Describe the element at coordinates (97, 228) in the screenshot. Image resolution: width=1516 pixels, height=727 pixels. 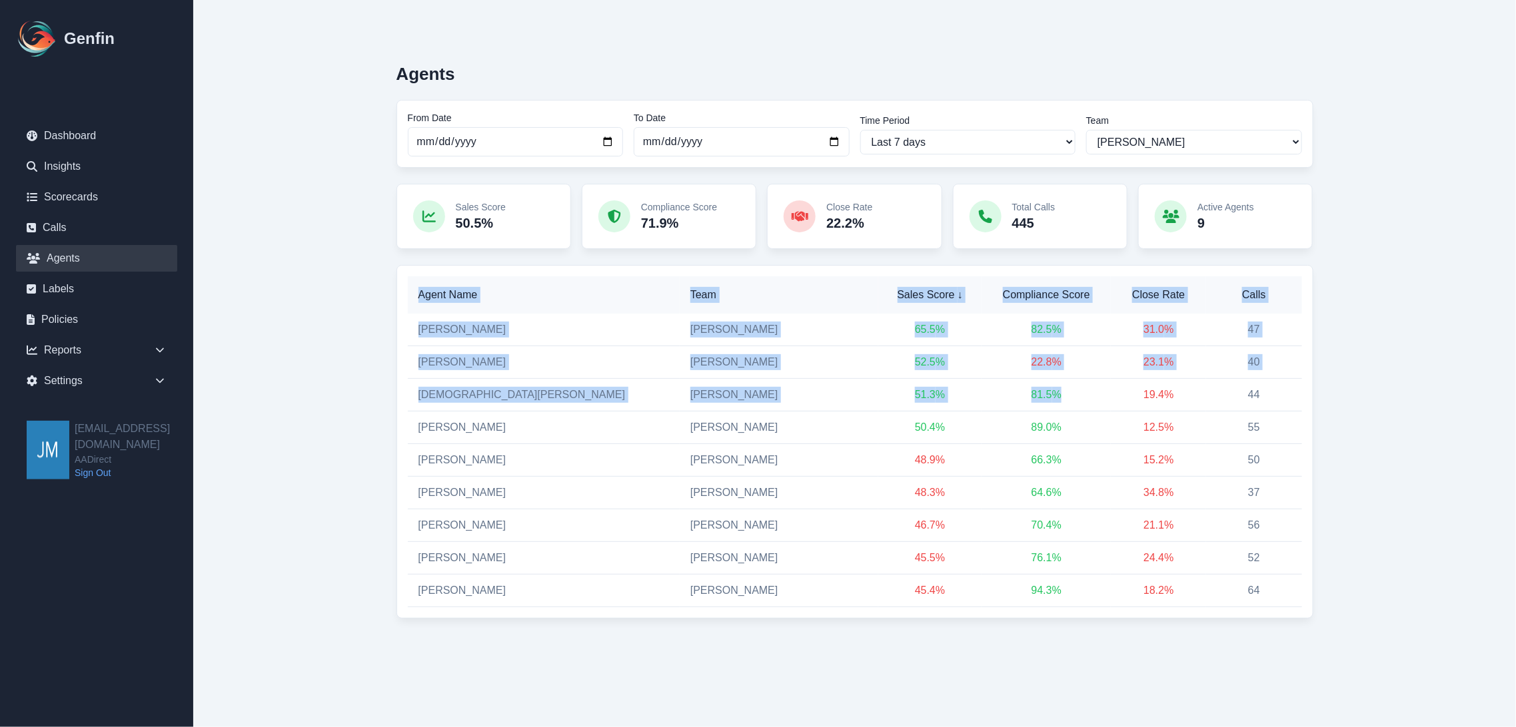
I see `a: Calls` at that location.